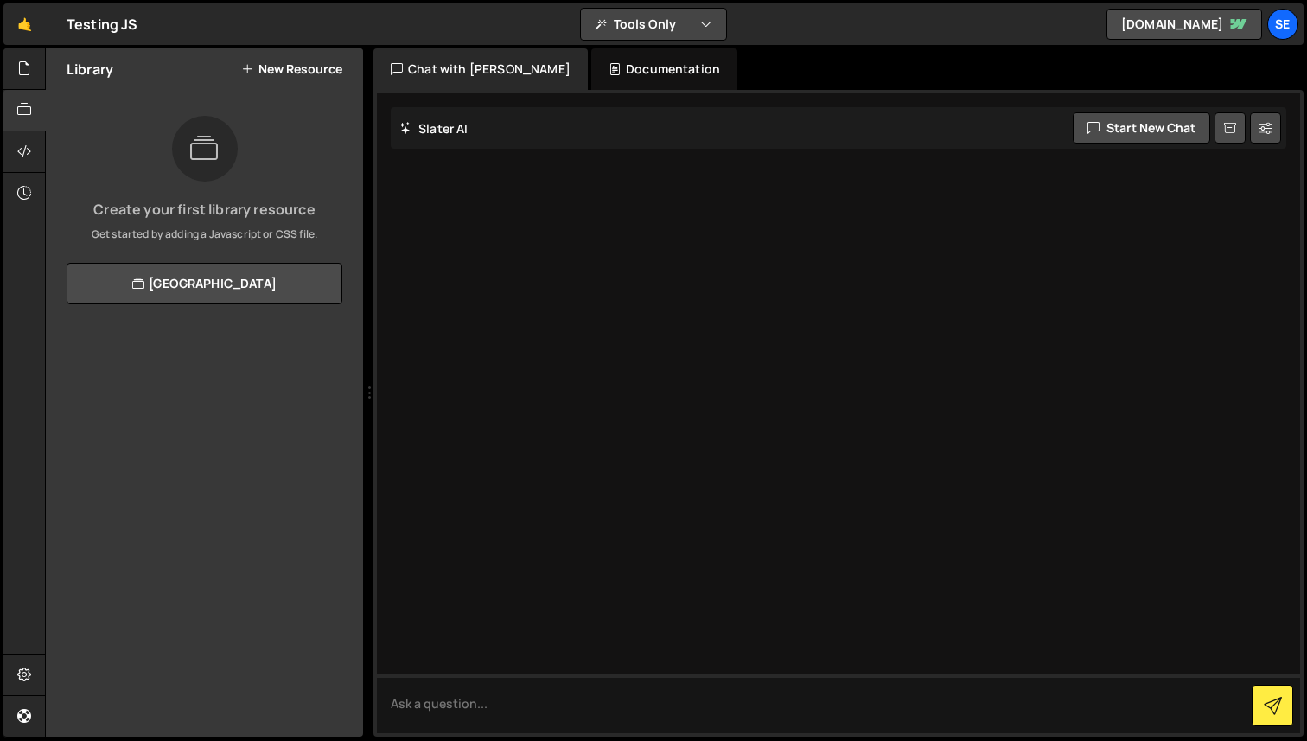 Image resolution: width=1307 pixels, height=741 pixels. What do you see at coordinates (1283, 24) in the screenshot?
I see `div: Se` at bounding box center [1283, 24].